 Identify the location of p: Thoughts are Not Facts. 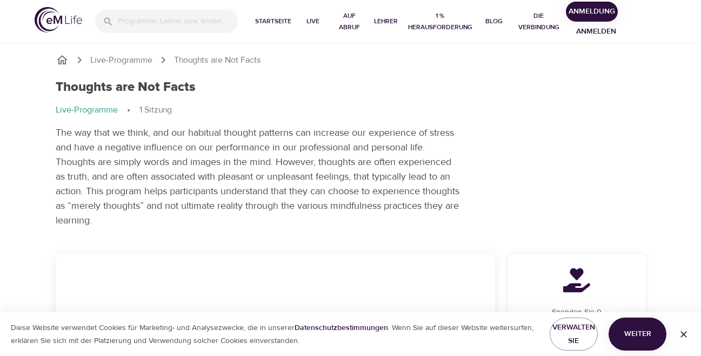
(217, 60).